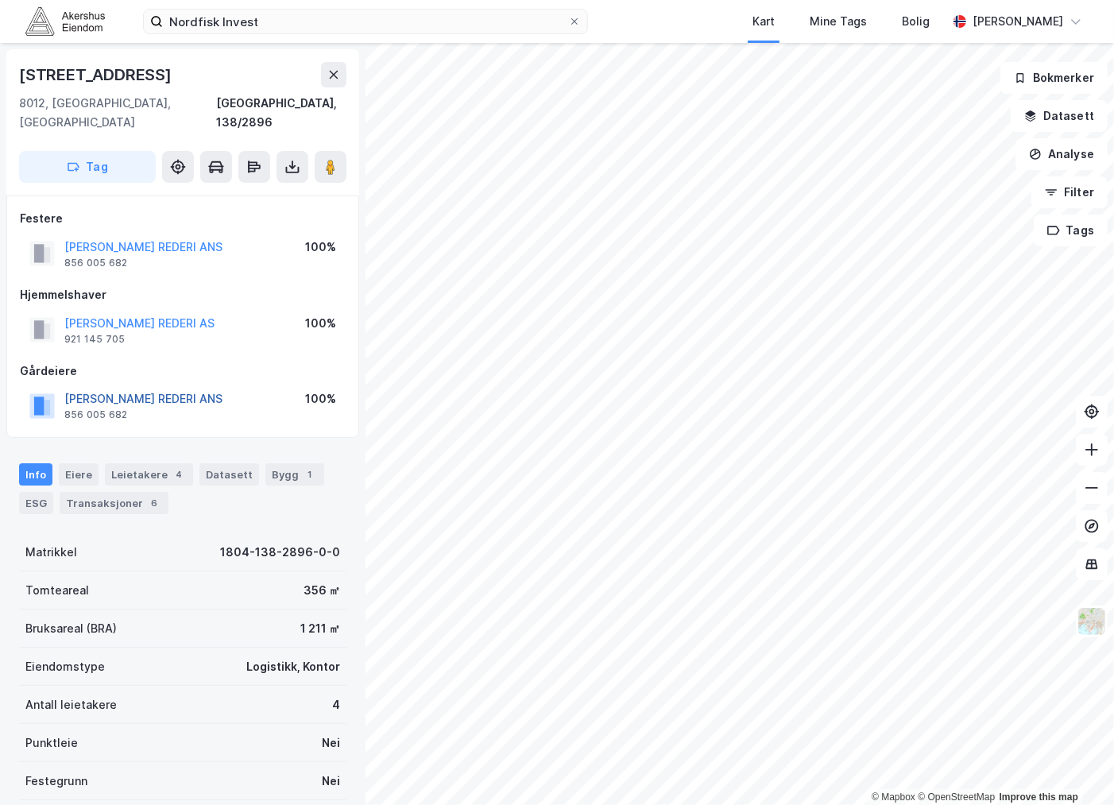 The image size is (1114, 805). Describe the element at coordinates (52, 743) in the screenshot. I see `div: Punktleie` at that location.